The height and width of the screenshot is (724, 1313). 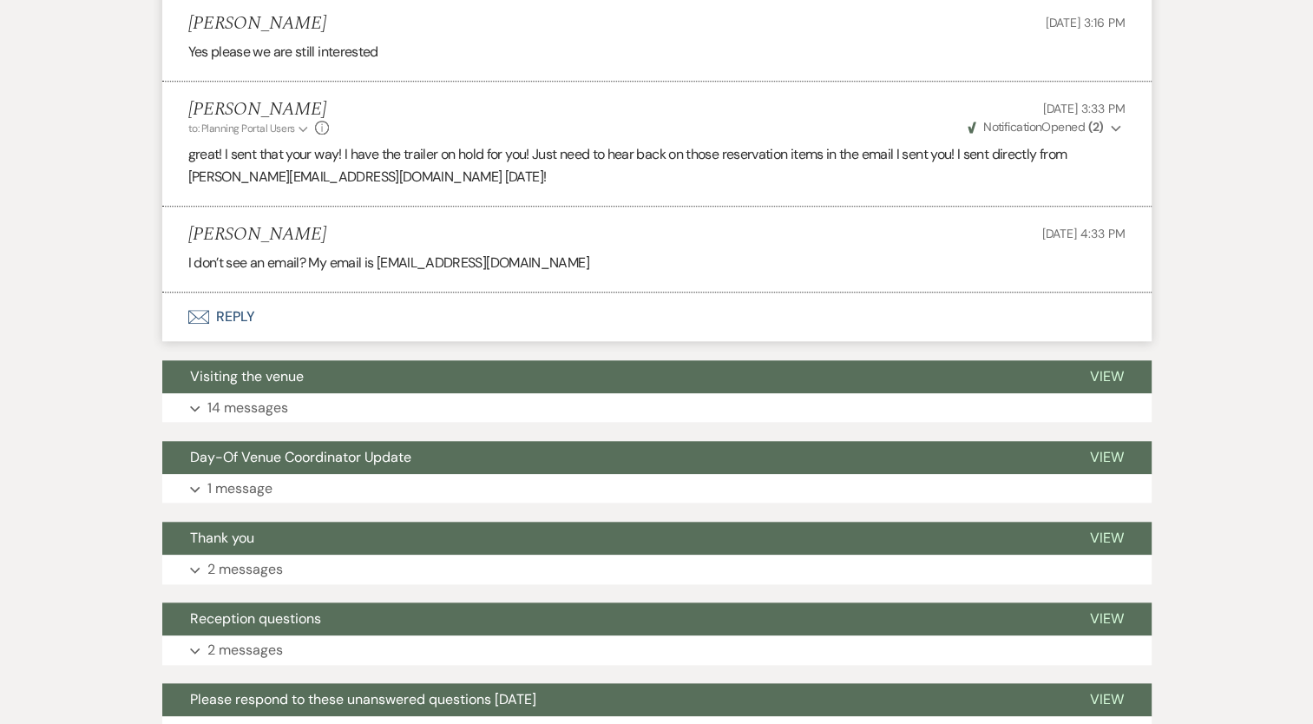 What do you see at coordinates (240, 489) in the screenshot?
I see `p: 1 message` at bounding box center [240, 489].